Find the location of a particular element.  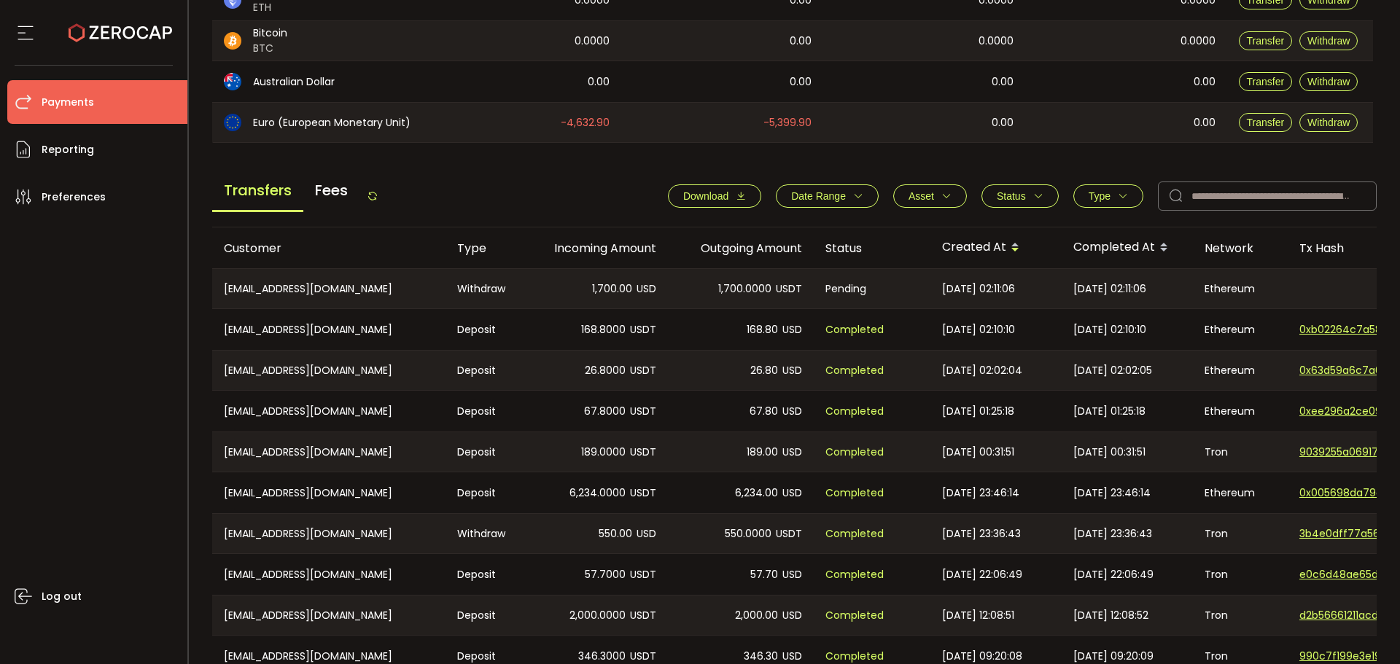

span: 67.8000 is located at coordinates (605, 411).